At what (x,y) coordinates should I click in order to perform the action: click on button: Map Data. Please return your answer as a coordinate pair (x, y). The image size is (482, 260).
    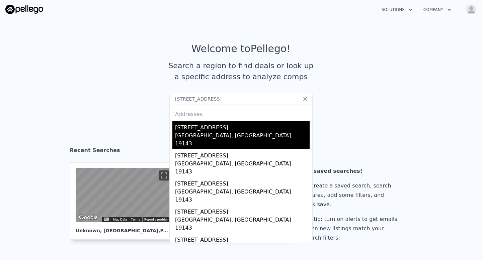
    Looking at the image, I should click on (120, 220).